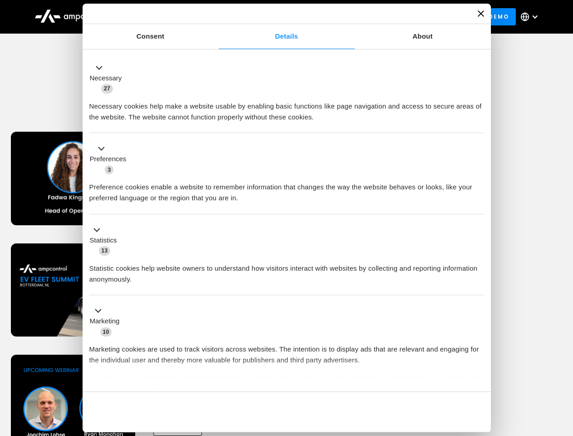 Image resolution: width=573 pixels, height=436 pixels. What do you see at coordinates (109, 170) in the screenshot?
I see `span: 3` at bounding box center [109, 170].